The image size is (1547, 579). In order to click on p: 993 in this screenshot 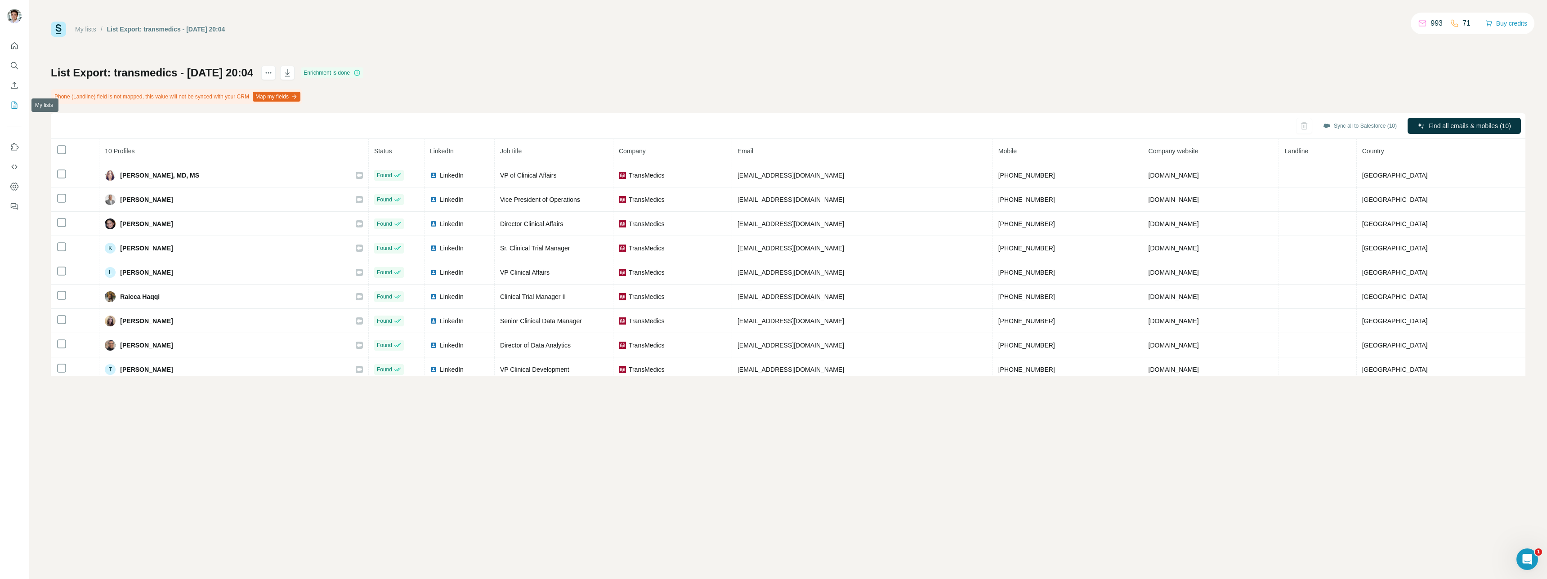, I will do `click(1437, 23)`.